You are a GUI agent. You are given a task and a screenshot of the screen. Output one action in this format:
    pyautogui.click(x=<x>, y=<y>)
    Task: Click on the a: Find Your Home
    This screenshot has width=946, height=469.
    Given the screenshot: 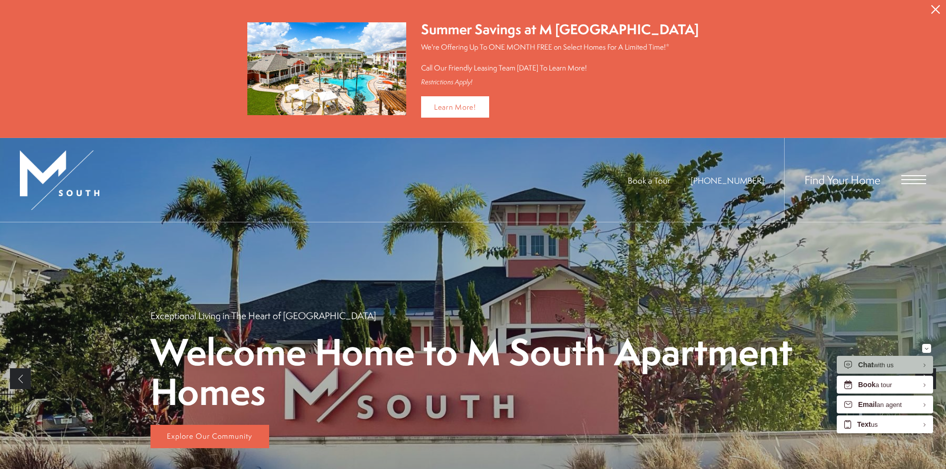 What is the action you would take?
    pyautogui.click(x=842, y=180)
    